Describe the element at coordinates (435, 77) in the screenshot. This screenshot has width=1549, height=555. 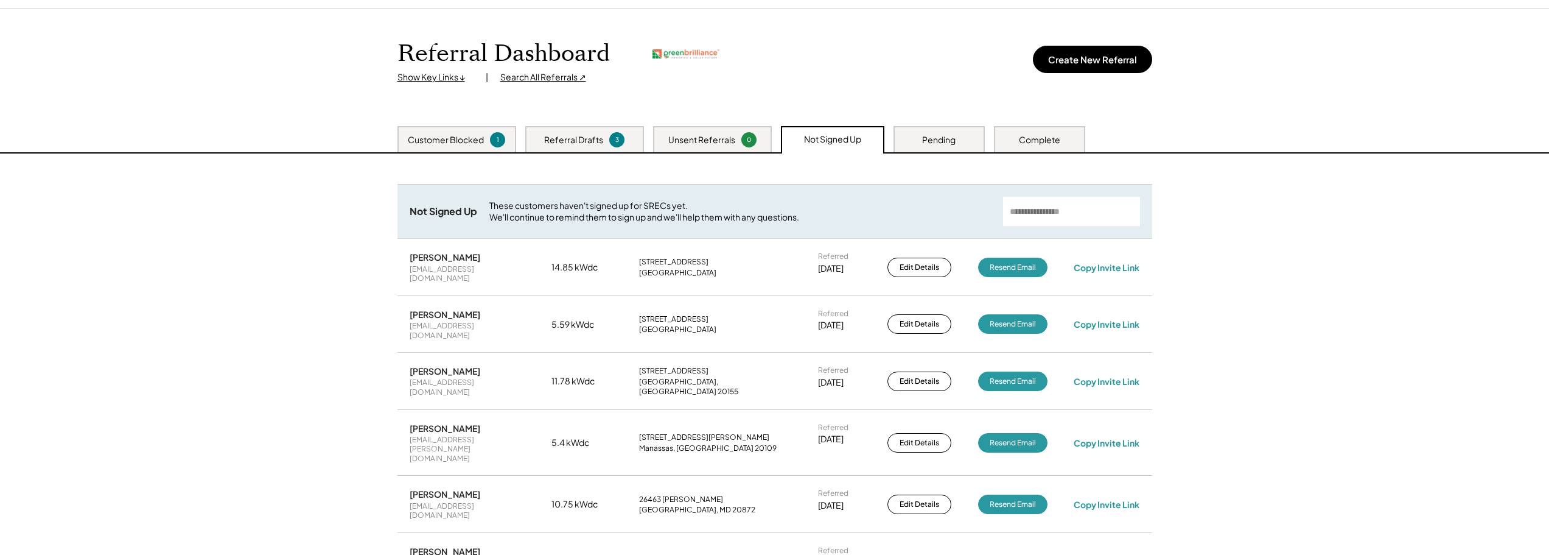
I see `div: Show Key Links ↓` at that location.